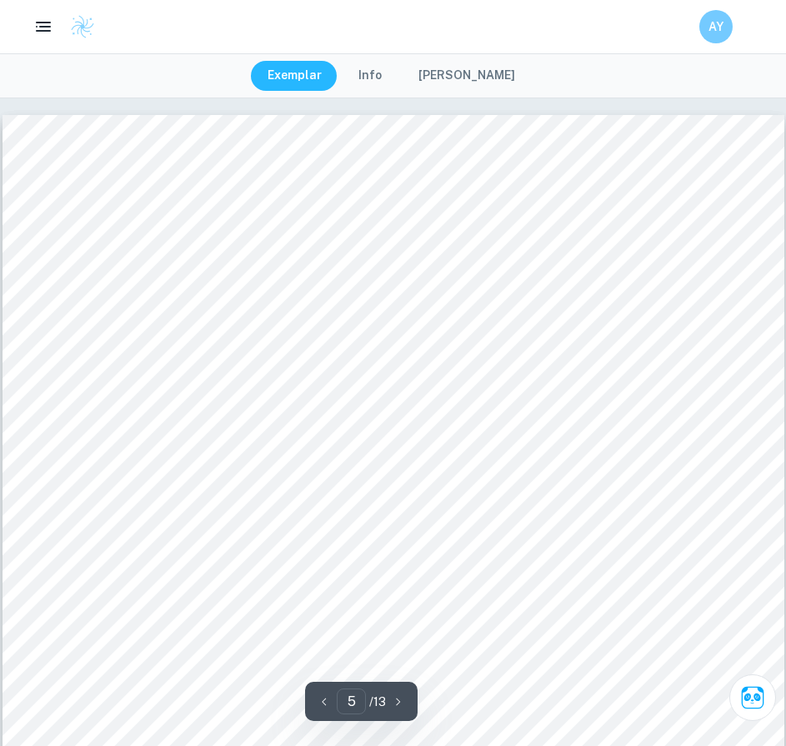 This screenshot has height=746, width=786. Describe the element at coordinates (370, 76) in the screenshot. I see `button: Info` at that location.